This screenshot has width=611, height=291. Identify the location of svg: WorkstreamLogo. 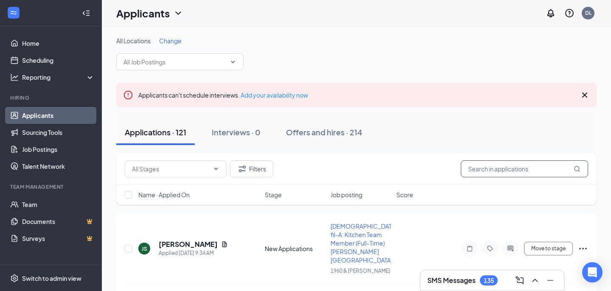
(14, 13).